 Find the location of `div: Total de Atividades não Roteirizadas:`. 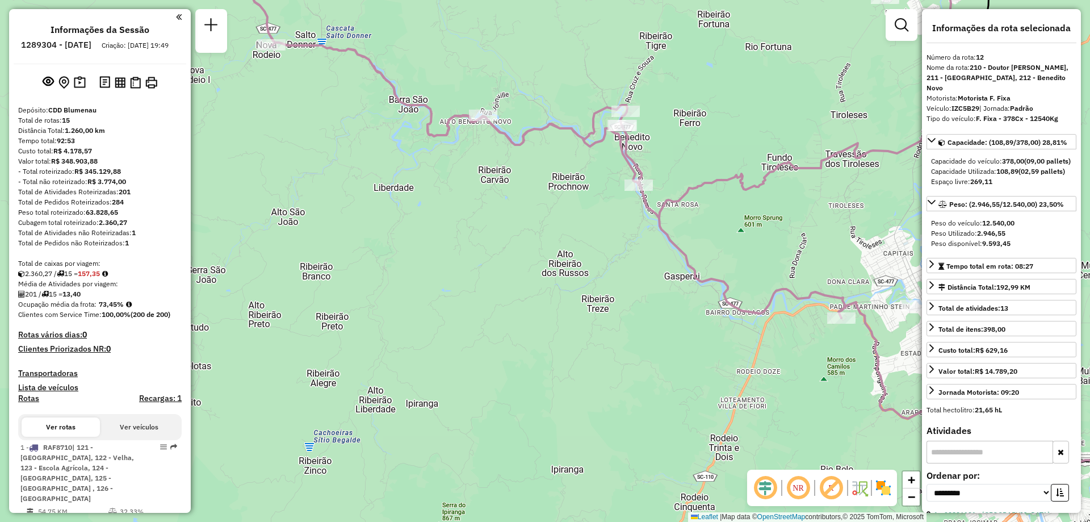

div: Total de Atividades não Roteirizadas: is located at coordinates (100, 233).